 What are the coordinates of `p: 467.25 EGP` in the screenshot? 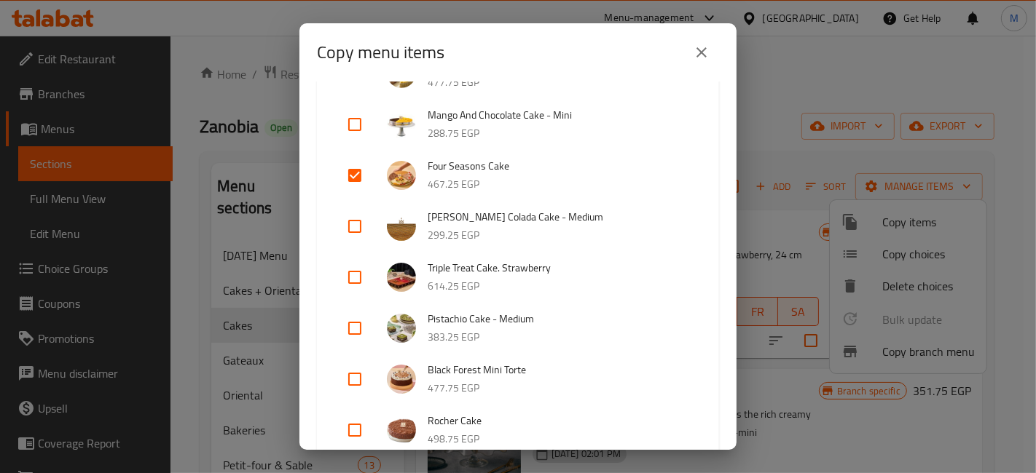 It's located at (559, 184).